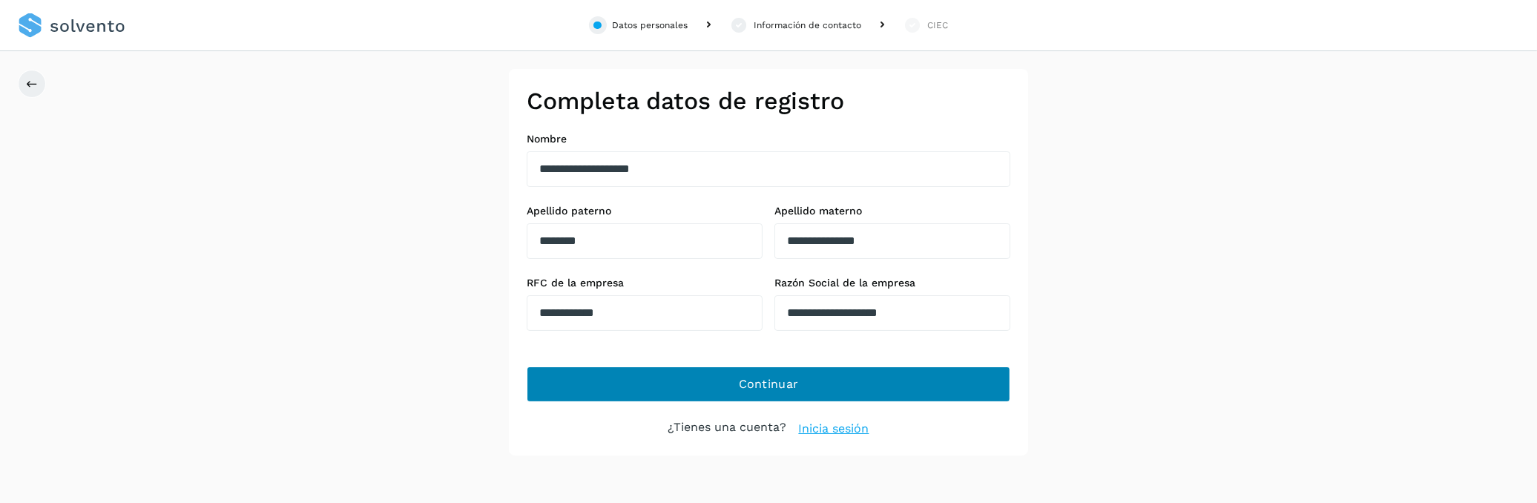 The image size is (1537, 503). What do you see at coordinates (644, 283) in the screenshot?
I see `label: RFC de la empresa` at bounding box center [644, 283].